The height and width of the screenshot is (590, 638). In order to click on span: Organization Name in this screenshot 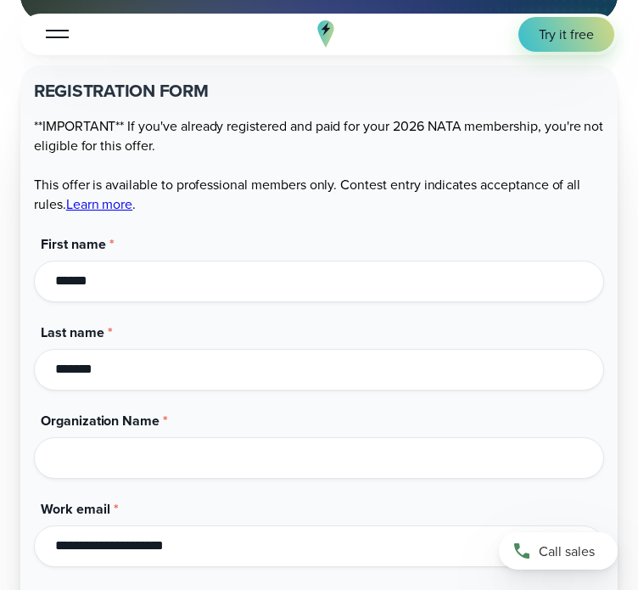, I will do `click(100, 420)`.